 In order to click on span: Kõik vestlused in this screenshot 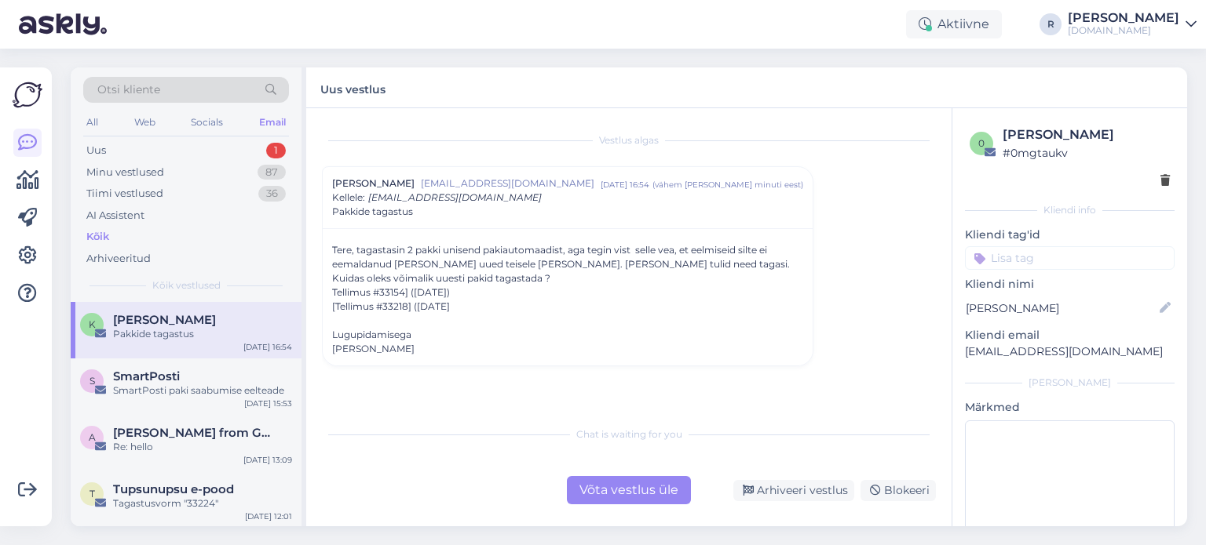, I will do `click(186, 286)`.